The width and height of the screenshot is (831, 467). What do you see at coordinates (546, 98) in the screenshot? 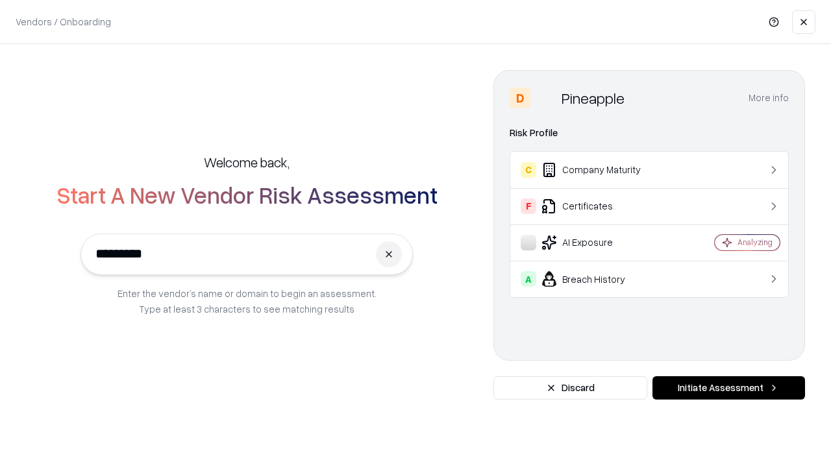
I see `img: Pineapple` at bounding box center [546, 98].